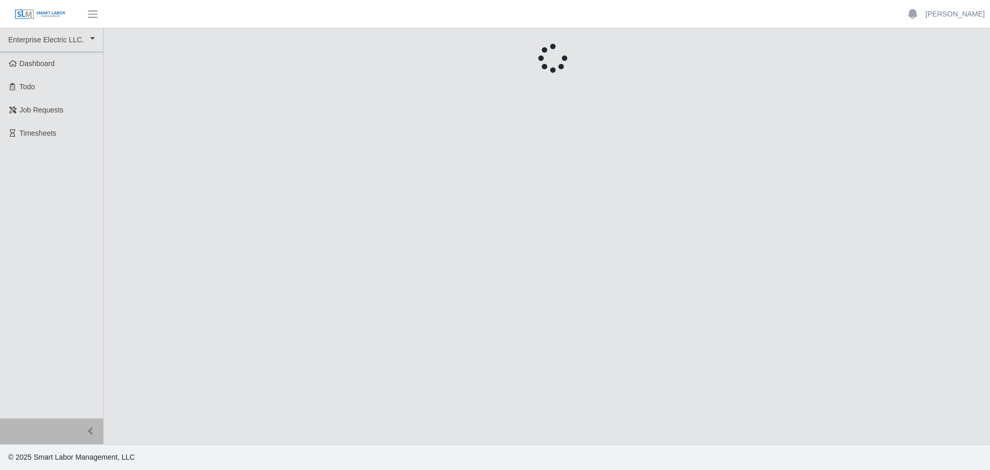 The image size is (990, 470). What do you see at coordinates (37, 63) in the screenshot?
I see `span: Dashboard` at bounding box center [37, 63].